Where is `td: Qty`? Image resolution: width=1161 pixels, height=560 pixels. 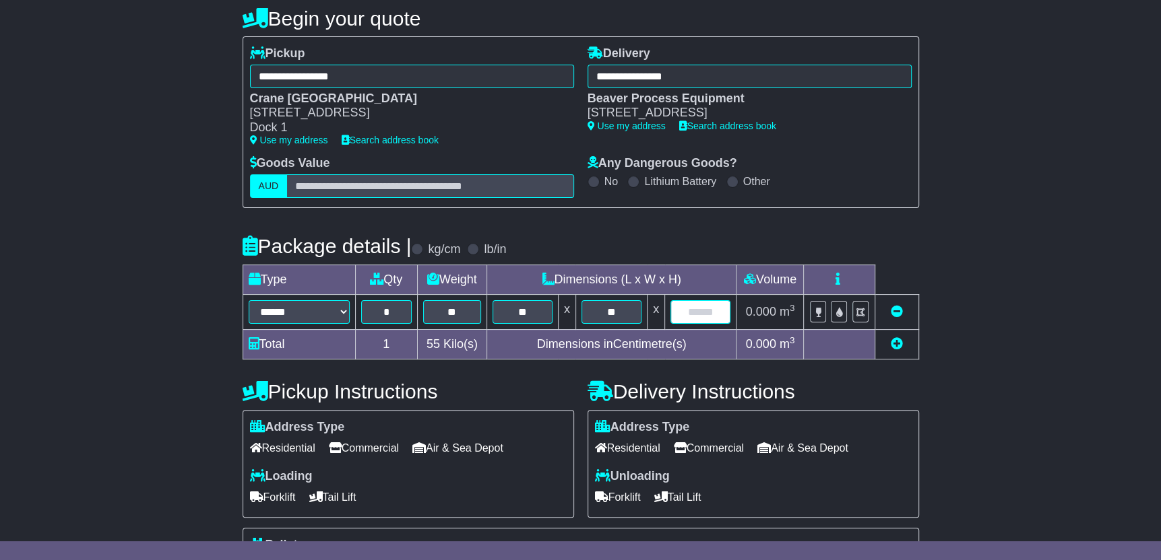
td: Qty is located at coordinates (386, 280).